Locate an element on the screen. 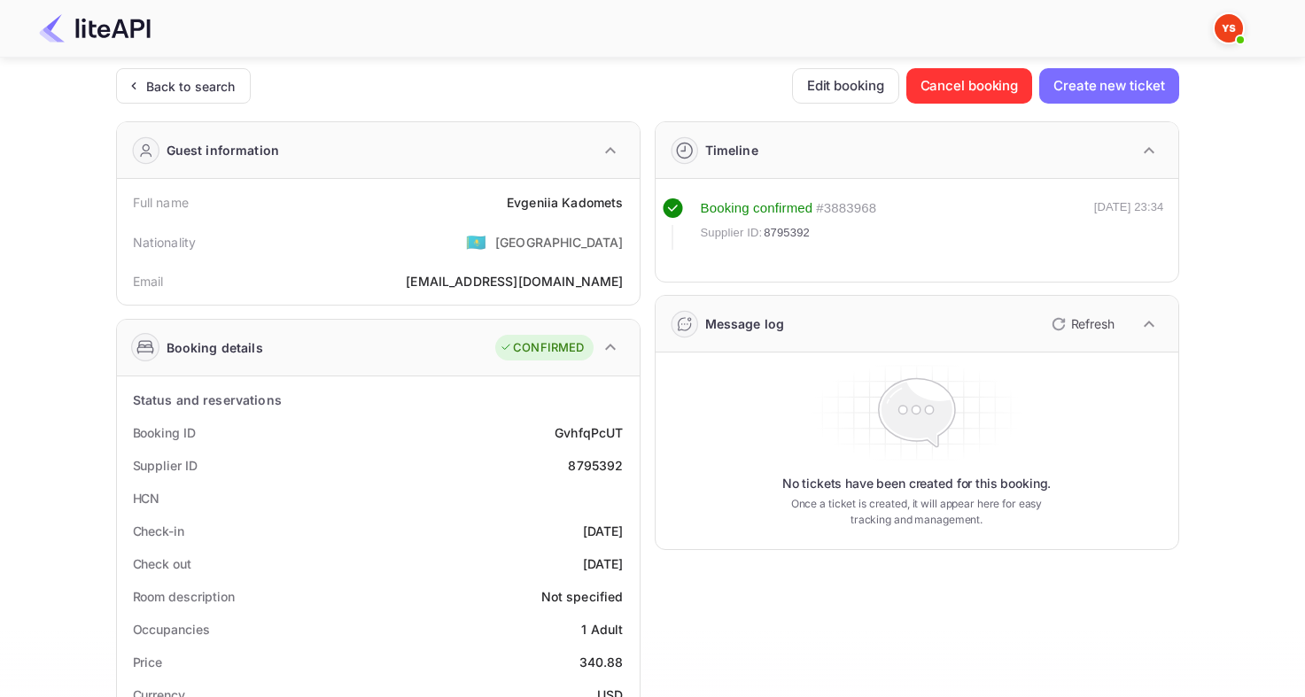  div: Nationality is located at coordinates (165, 242).